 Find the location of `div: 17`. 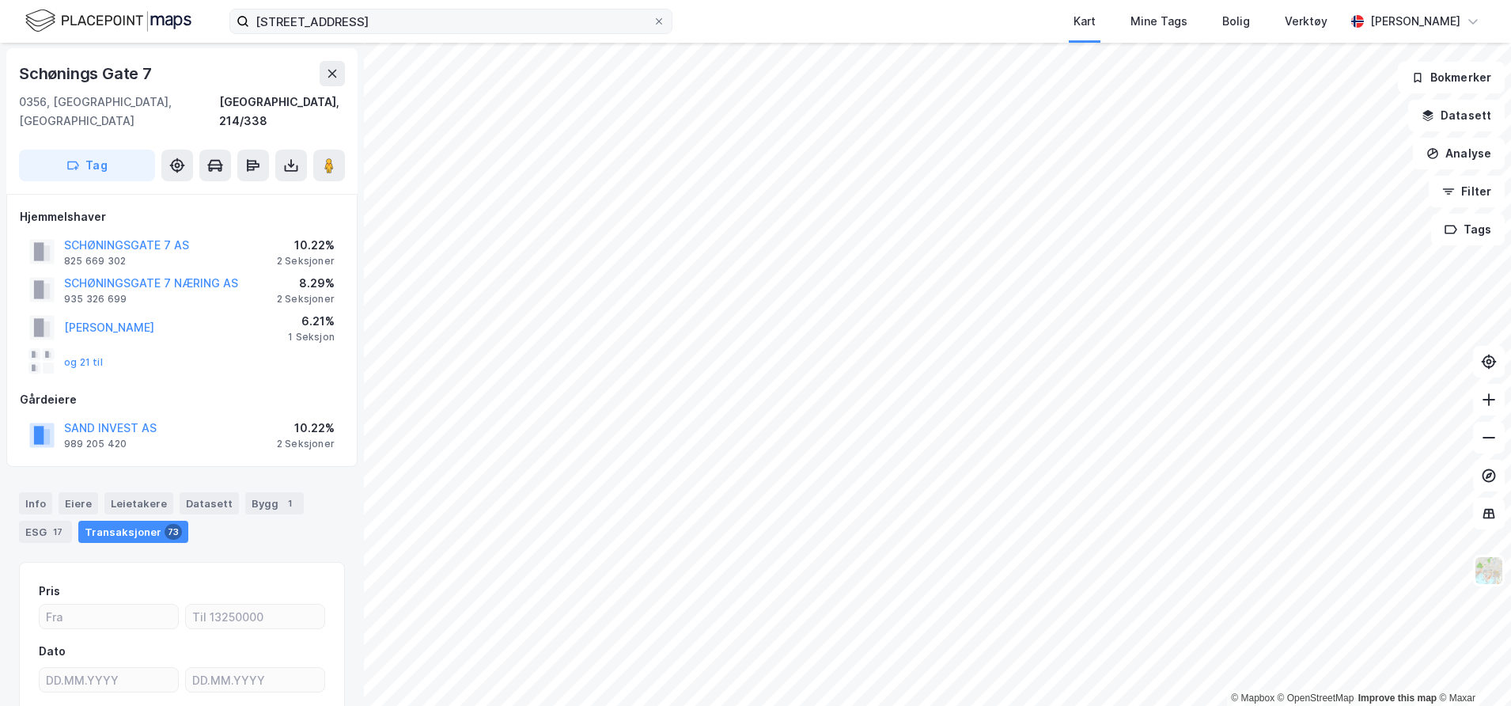

div: 17 is located at coordinates (58, 532).